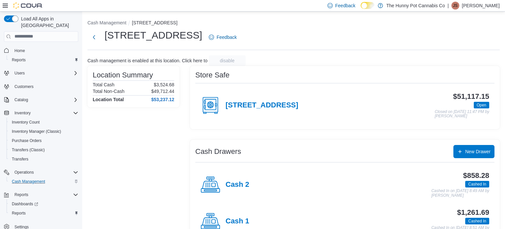 The height and width of the screenshot is (229, 505). Describe the element at coordinates (24, 86) in the screenshot. I see `a: Customers` at that location.